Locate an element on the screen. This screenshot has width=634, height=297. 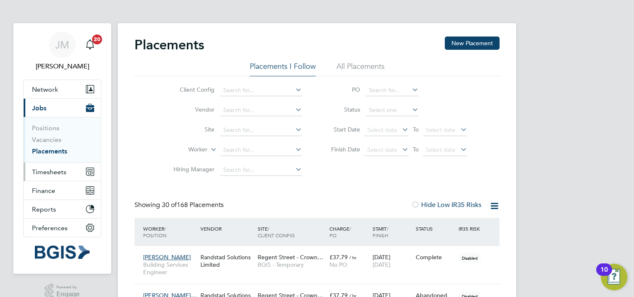
div: Randstad Solutions Limited is located at coordinates (227, 261).